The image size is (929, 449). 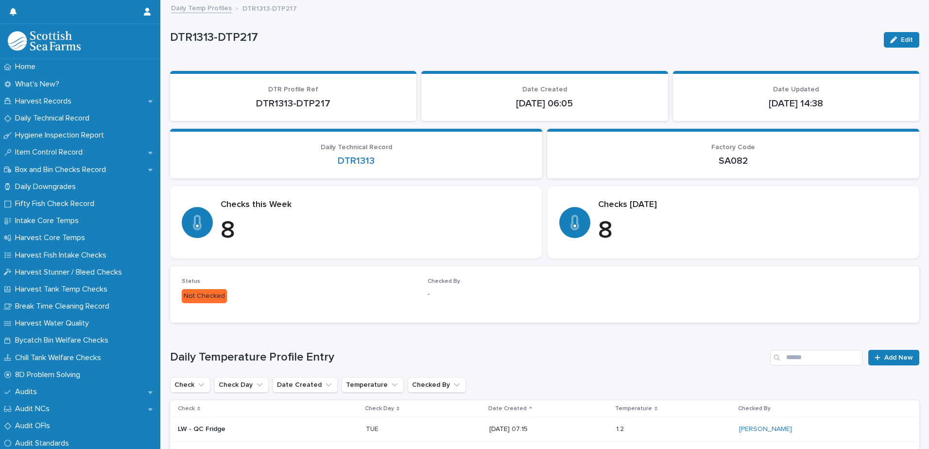 I want to click on span: Checked By, so click(x=444, y=281).